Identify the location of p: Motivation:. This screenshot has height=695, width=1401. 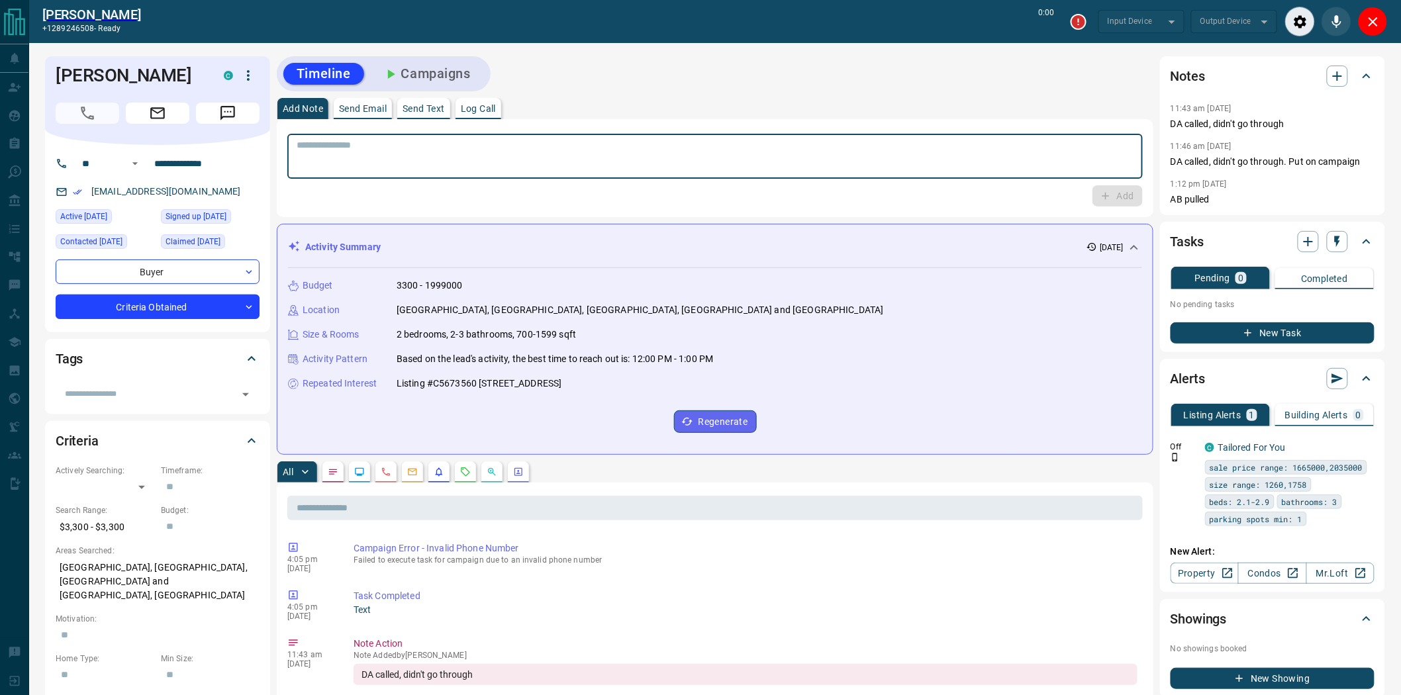
(158, 619).